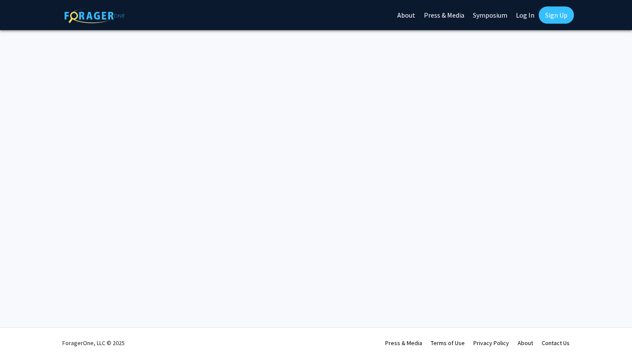 Image resolution: width=632 pixels, height=358 pixels. What do you see at coordinates (95, 15) in the screenshot?
I see `img: ForagerOne Logo` at bounding box center [95, 15].